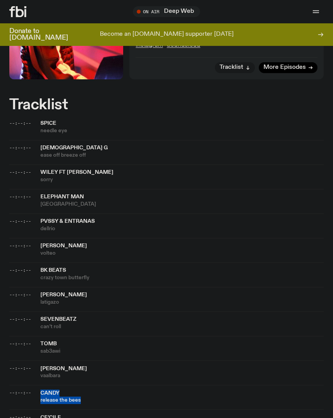  Describe the element at coordinates (50, 393) in the screenshot. I see `span: candy` at that location.